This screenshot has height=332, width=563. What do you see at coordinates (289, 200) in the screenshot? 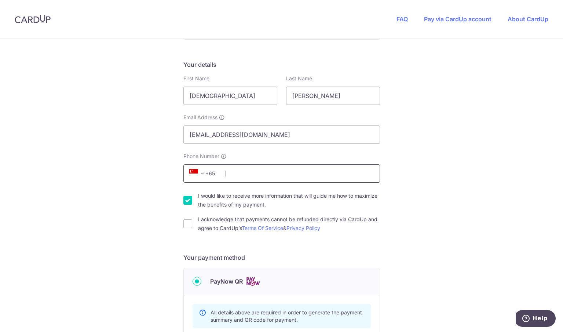
I see `label: I would like to receive more information that will guide me how to maximize the benefits of my pa...` at bounding box center [289, 200].